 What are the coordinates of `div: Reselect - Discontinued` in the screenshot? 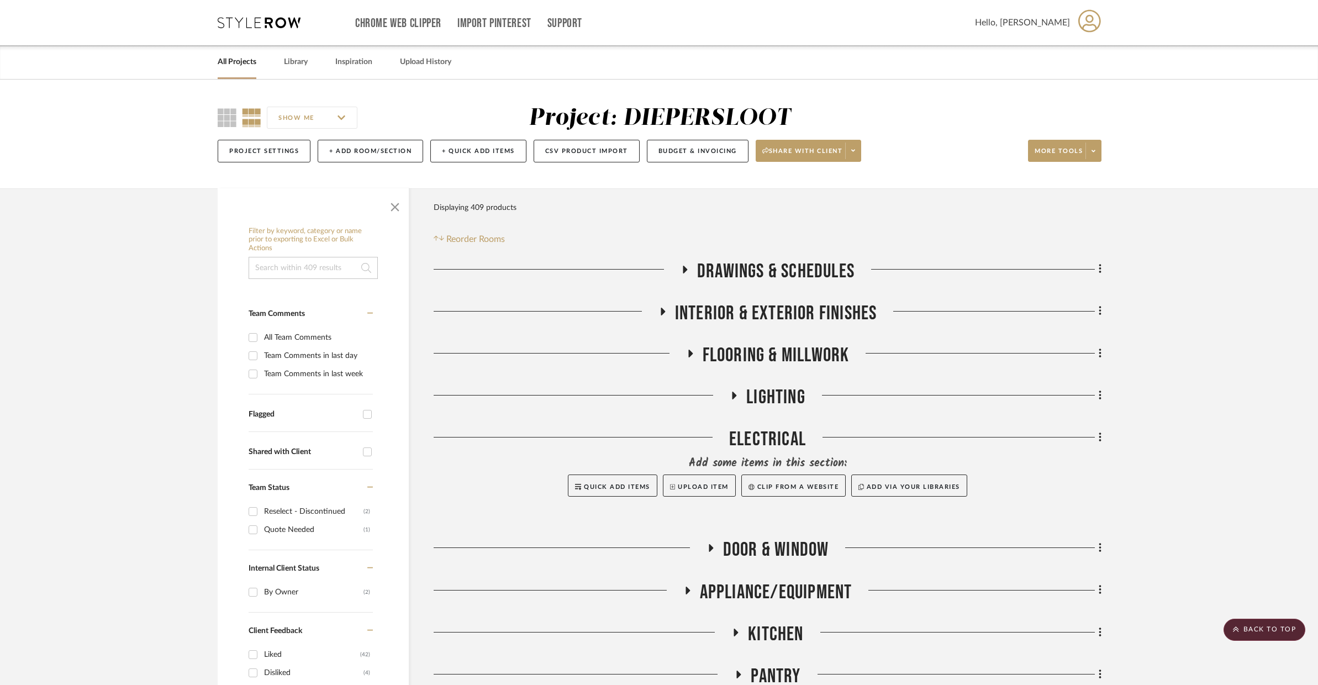 It's located at (314, 512).